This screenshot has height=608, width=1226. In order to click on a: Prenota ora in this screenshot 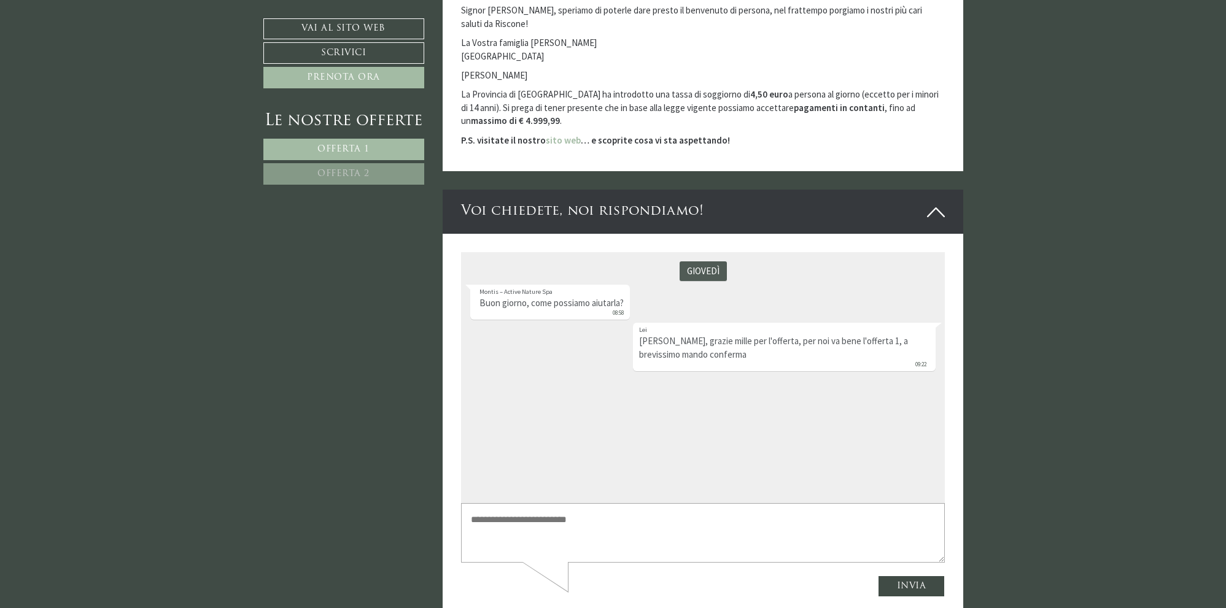, I will do `click(344, 77)`.